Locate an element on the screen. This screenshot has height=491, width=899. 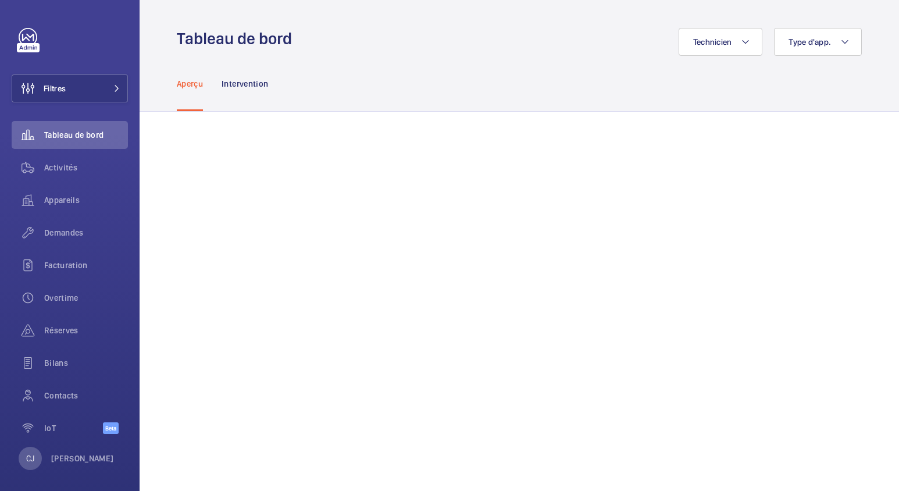
p: CJ is located at coordinates (30, 458).